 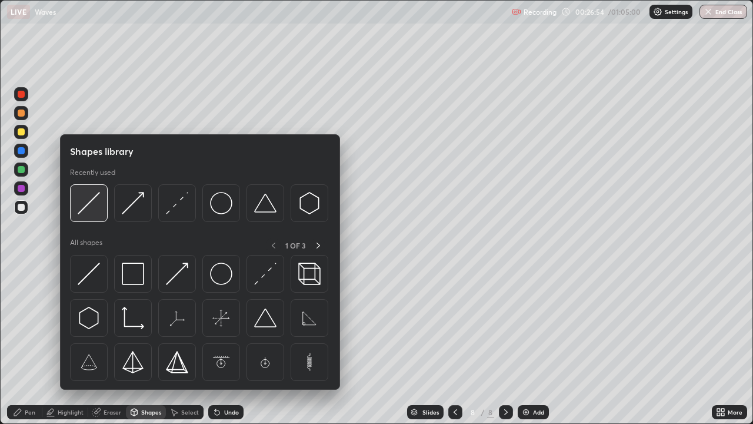 What do you see at coordinates (18, 12) in the screenshot?
I see `p: LIVE` at bounding box center [18, 12].